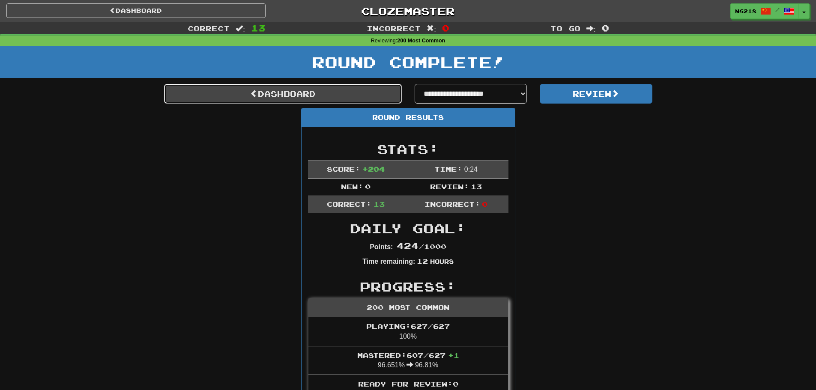 This screenshot has width=816, height=390. What do you see at coordinates (408, 361) in the screenshot?
I see `li: 96.651% 96.81%` at bounding box center [408, 361].